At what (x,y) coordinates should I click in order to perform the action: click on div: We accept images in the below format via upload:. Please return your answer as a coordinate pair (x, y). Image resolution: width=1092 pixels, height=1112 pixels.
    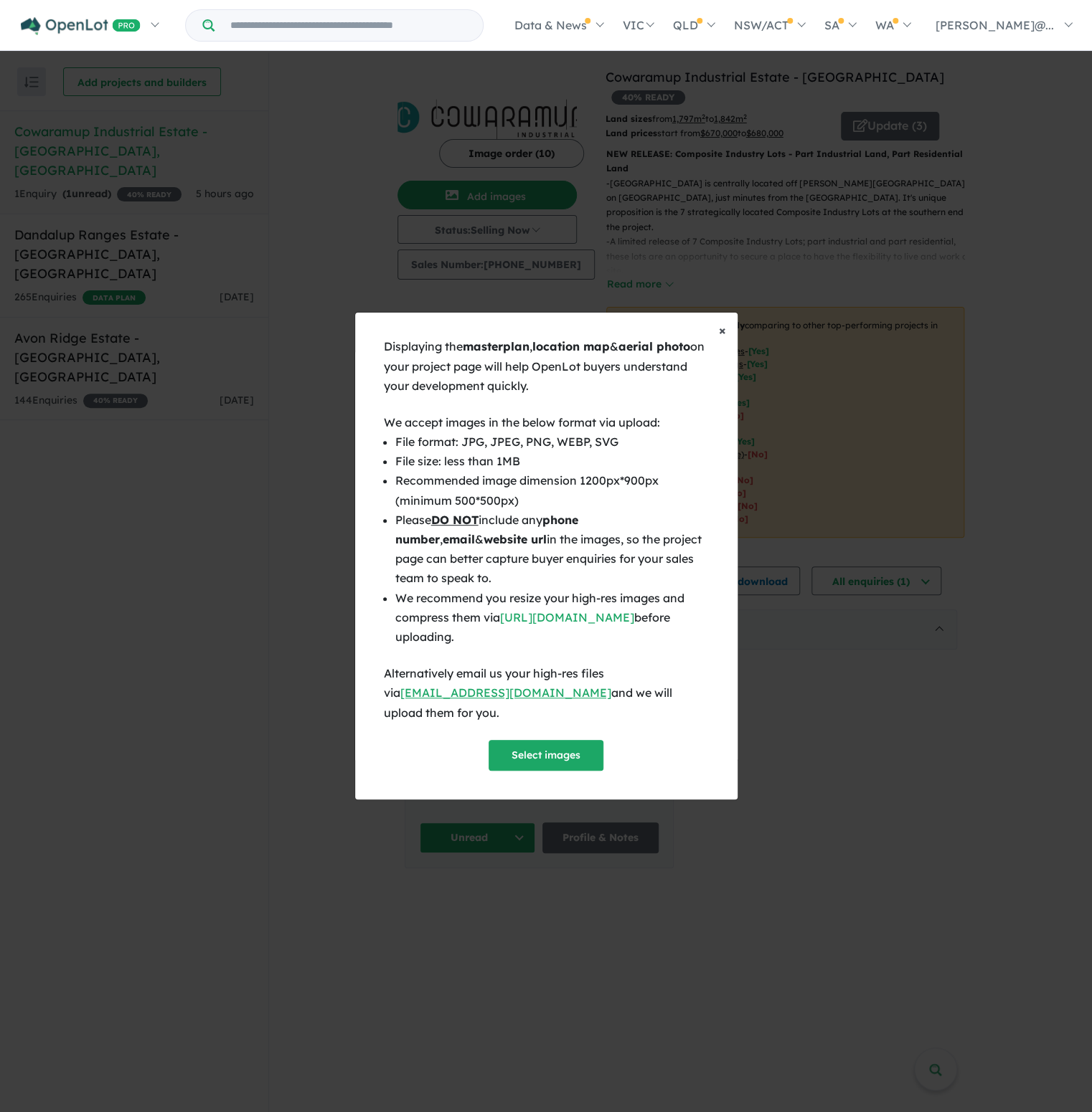
    Looking at the image, I should click on (546, 422).